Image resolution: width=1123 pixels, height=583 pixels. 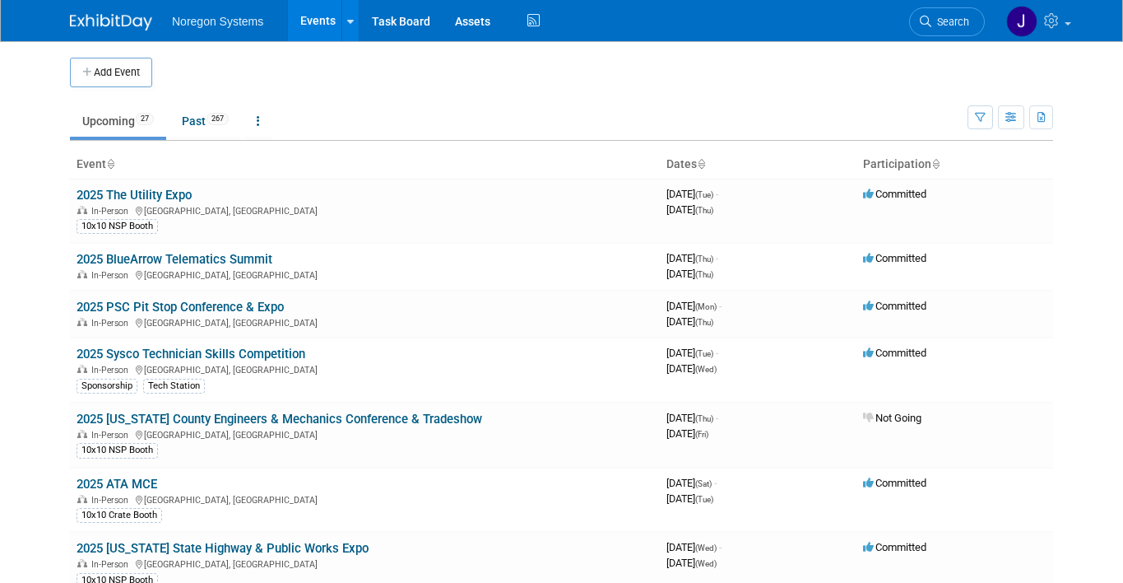 What do you see at coordinates (111, 72) in the screenshot?
I see `button: Add Event` at bounding box center [111, 72].